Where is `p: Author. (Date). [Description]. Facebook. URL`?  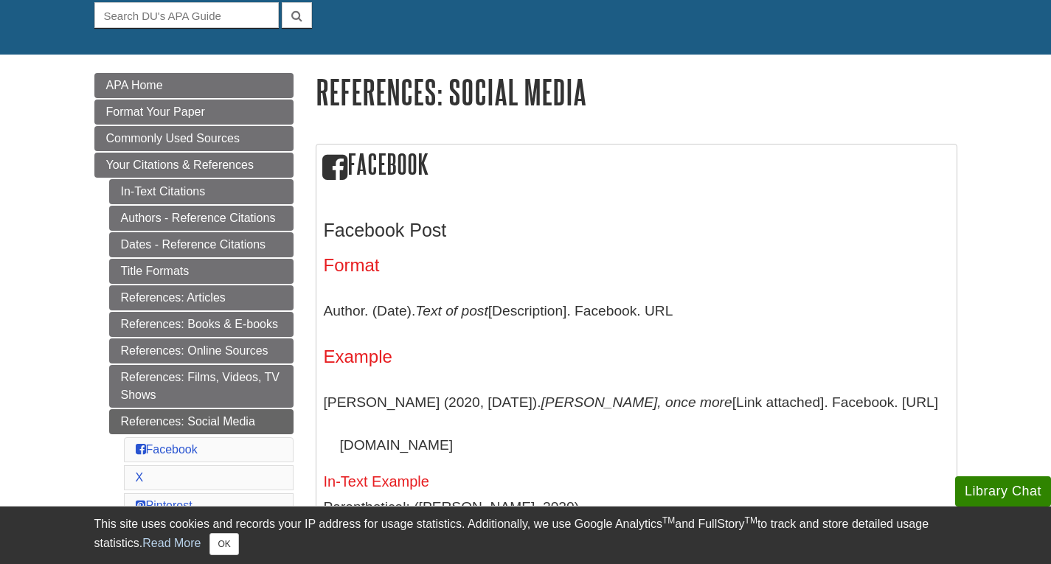 p: Author. (Date). [Description]. Facebook. URL is located at coordinates (636, 311).